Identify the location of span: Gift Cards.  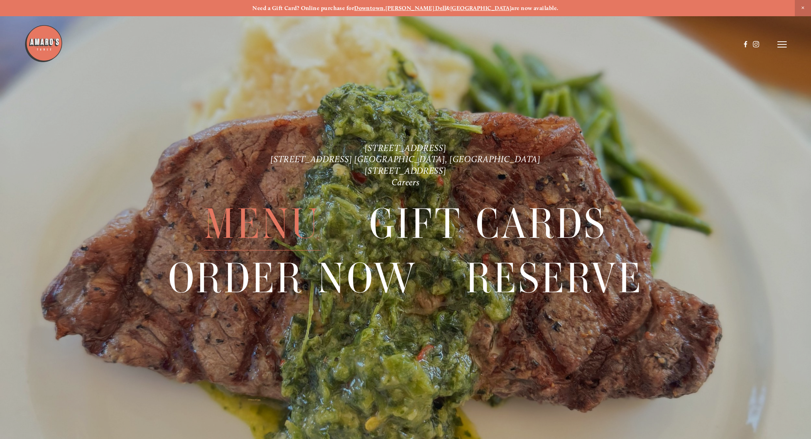
(488, 223).